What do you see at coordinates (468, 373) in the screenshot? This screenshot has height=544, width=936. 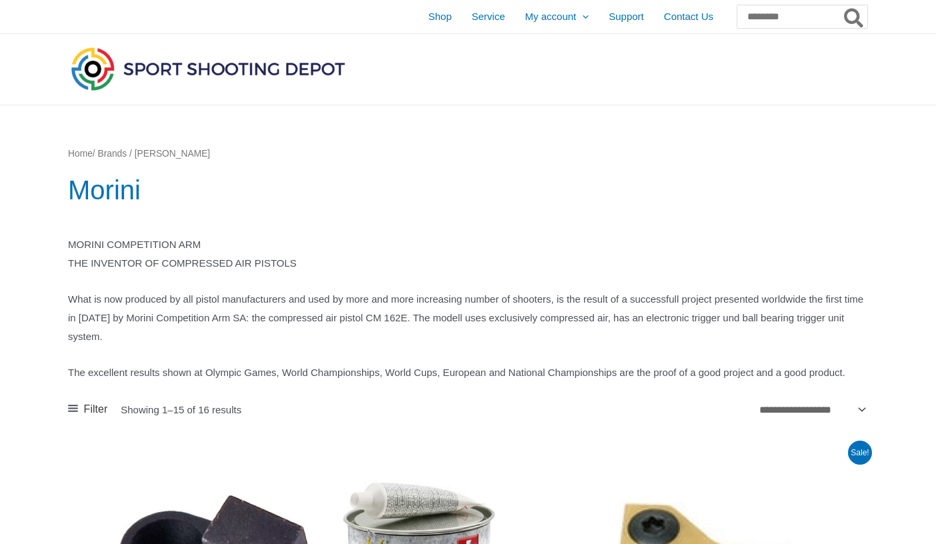 I see `p: The excellent results shown at Olympic Games, World Championships, World Cups, European and Natio...` at bounding box center [468, 373].